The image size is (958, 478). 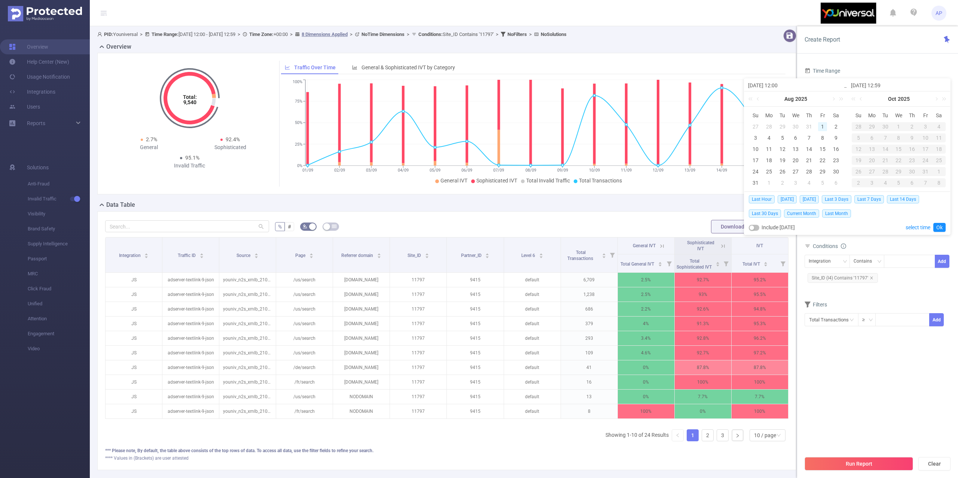 I want to click on span: Brand Safety, so click(x=59, y=229).